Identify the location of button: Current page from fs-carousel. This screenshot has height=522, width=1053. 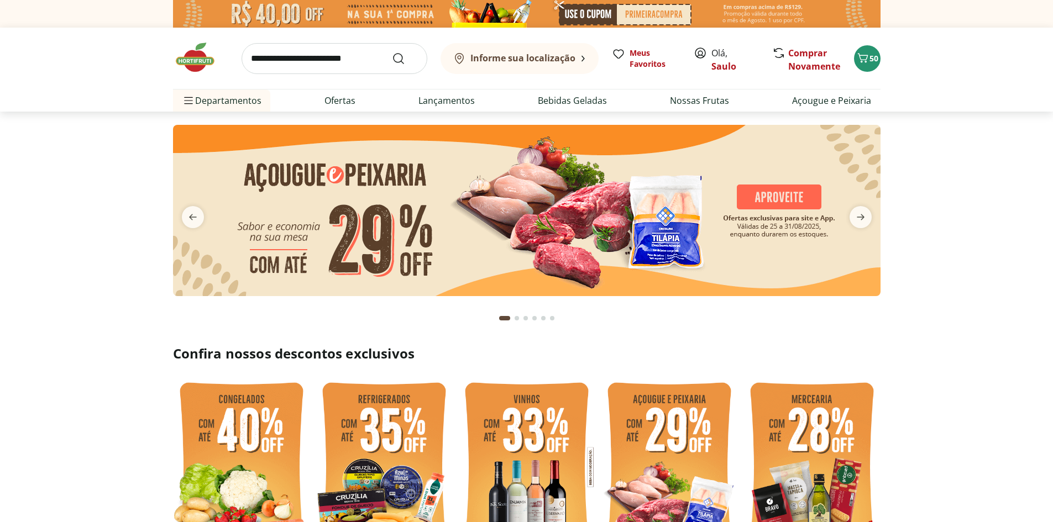
(505, 318).